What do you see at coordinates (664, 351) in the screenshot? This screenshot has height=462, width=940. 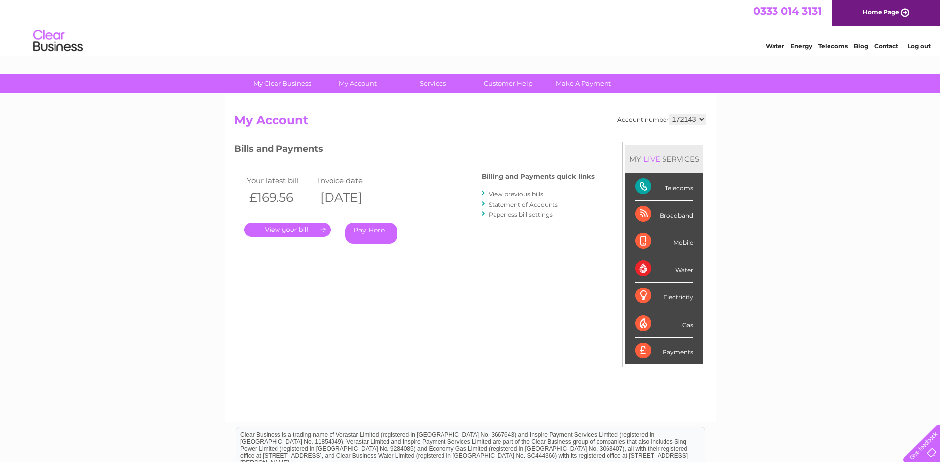 I see `div: Payments` at bounding box center [664, 351].